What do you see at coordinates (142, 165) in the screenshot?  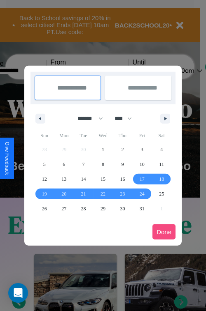 I see `span: 10` at bounding box center [142, 165].